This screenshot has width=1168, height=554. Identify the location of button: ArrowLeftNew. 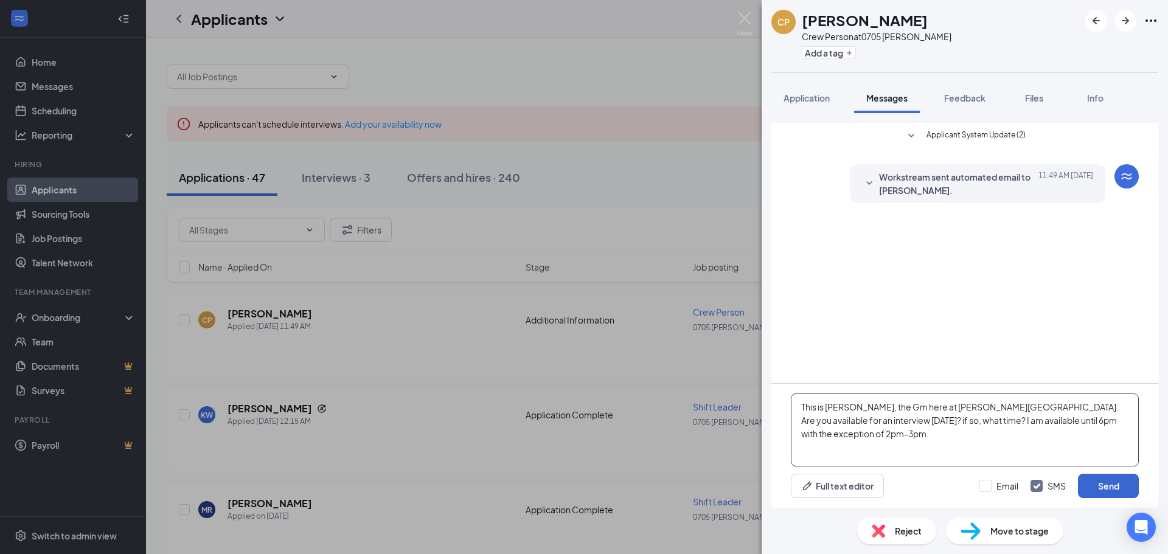
(1097, 21).